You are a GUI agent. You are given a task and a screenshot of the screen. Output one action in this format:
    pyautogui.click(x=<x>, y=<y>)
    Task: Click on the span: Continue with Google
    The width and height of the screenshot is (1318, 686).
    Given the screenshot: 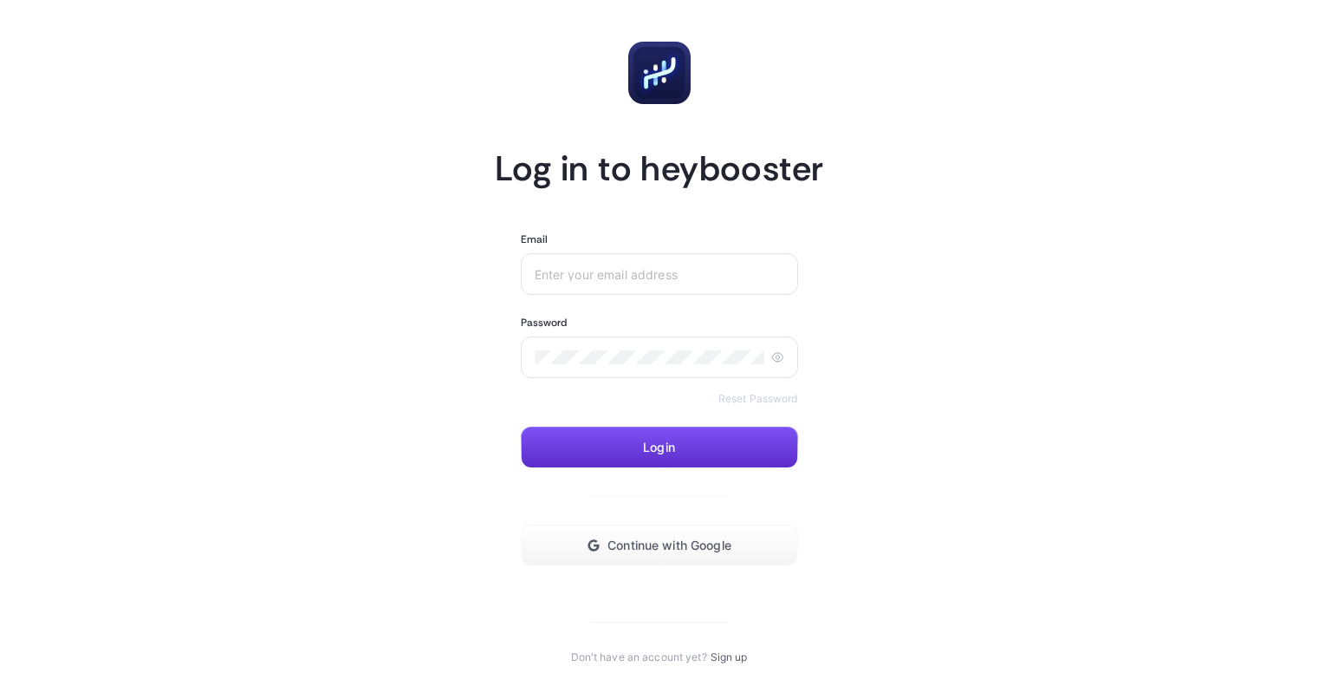 What is the action you would take?
    pyautogui.click(x=669, y=545)
    